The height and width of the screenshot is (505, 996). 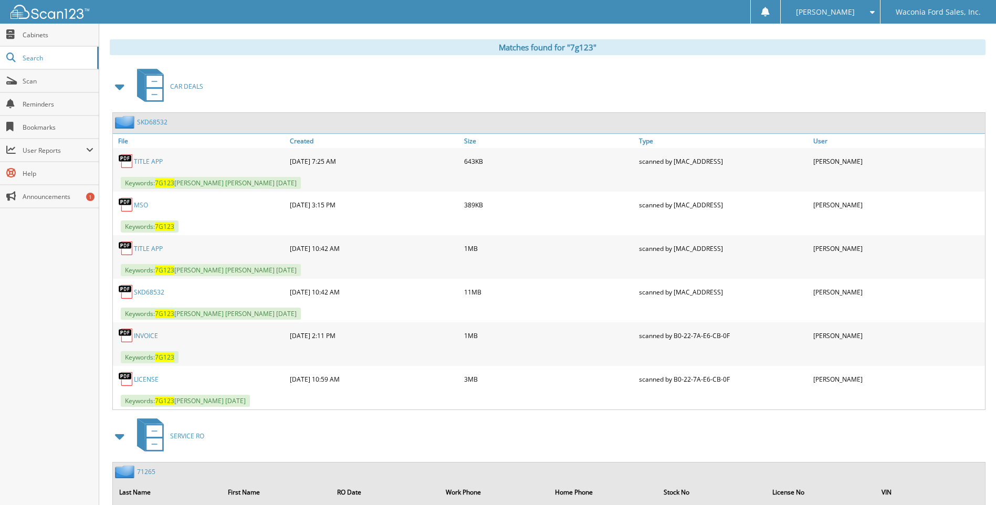 I want to click on img: scan123-logo-white.svg, so click(x=50, y=12).